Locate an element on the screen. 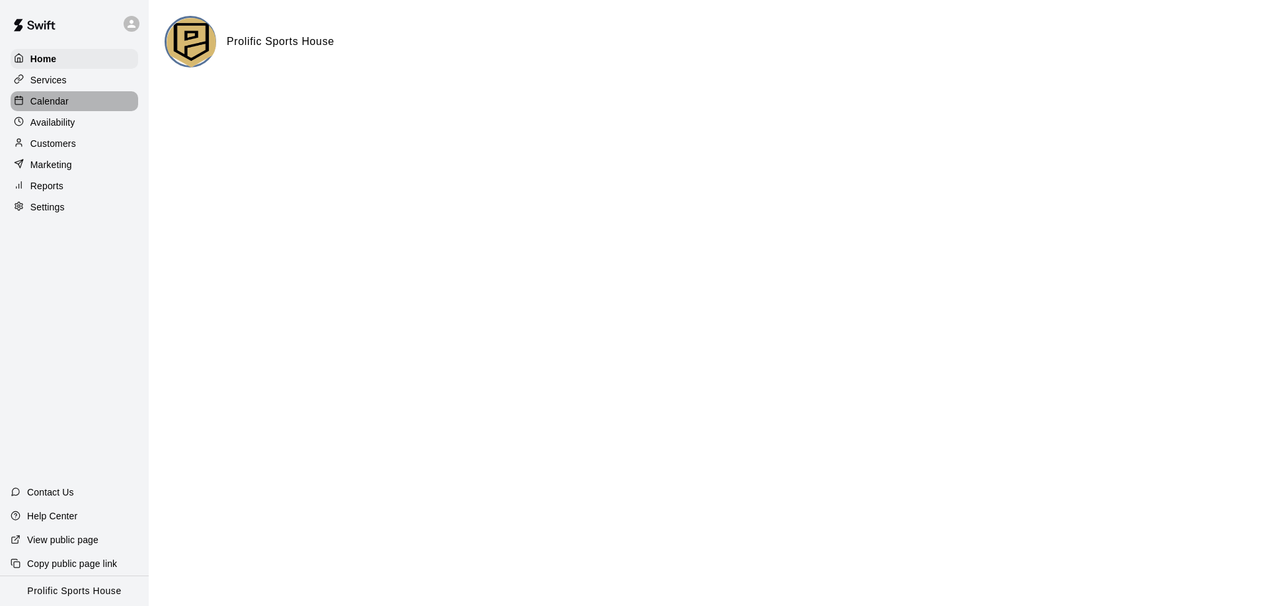 This screenshot has height=606, width=1269. a: Marketing is located at coordinates (74, 165).